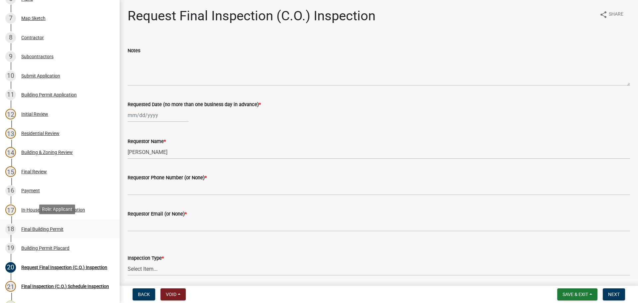 The height and width of the screenshot is (303, 638). What do you see at coordinates (158, 115) in the screenshot?
I see `input: mm/dd/yyyy` at bounding box center [158, 115].